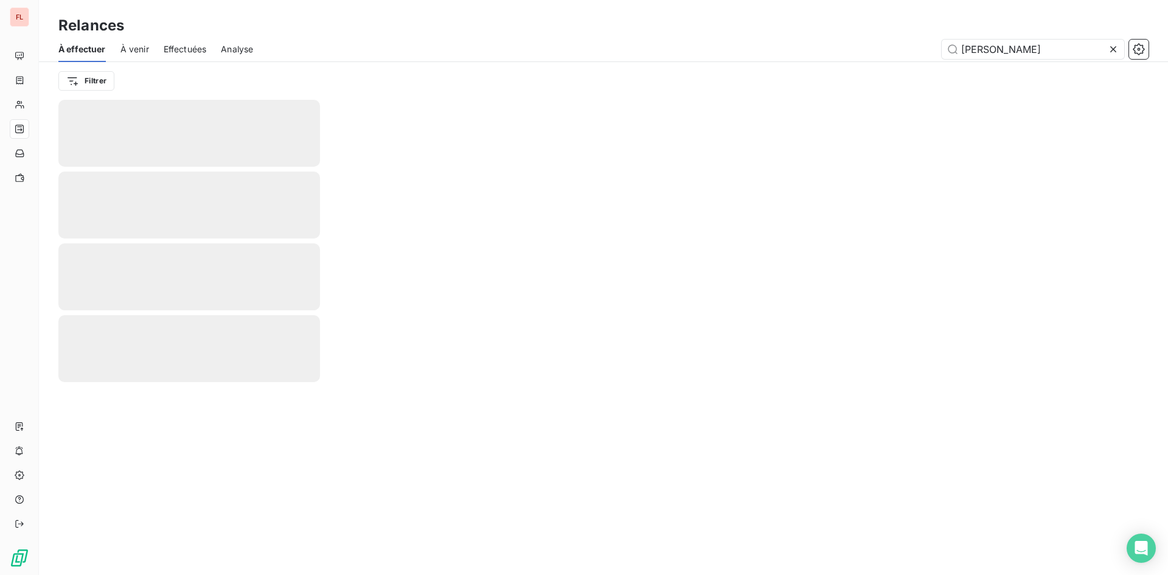 The image size is (1168, 575). I want to click on img: Logo LeanPay, so click(19, 558).